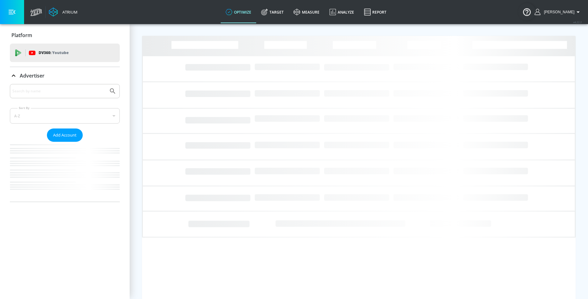  I want to click on a: Analyze, so click(342, 12).